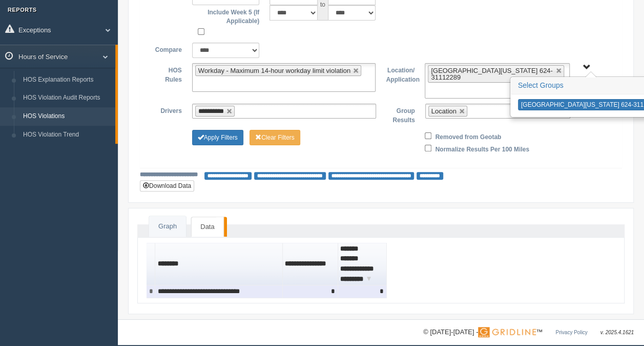 This screenshot has height=346, width=644. Describe the element at coordinates (168, 73) in the screenshot. I see `label: HOS Rules` at that location.